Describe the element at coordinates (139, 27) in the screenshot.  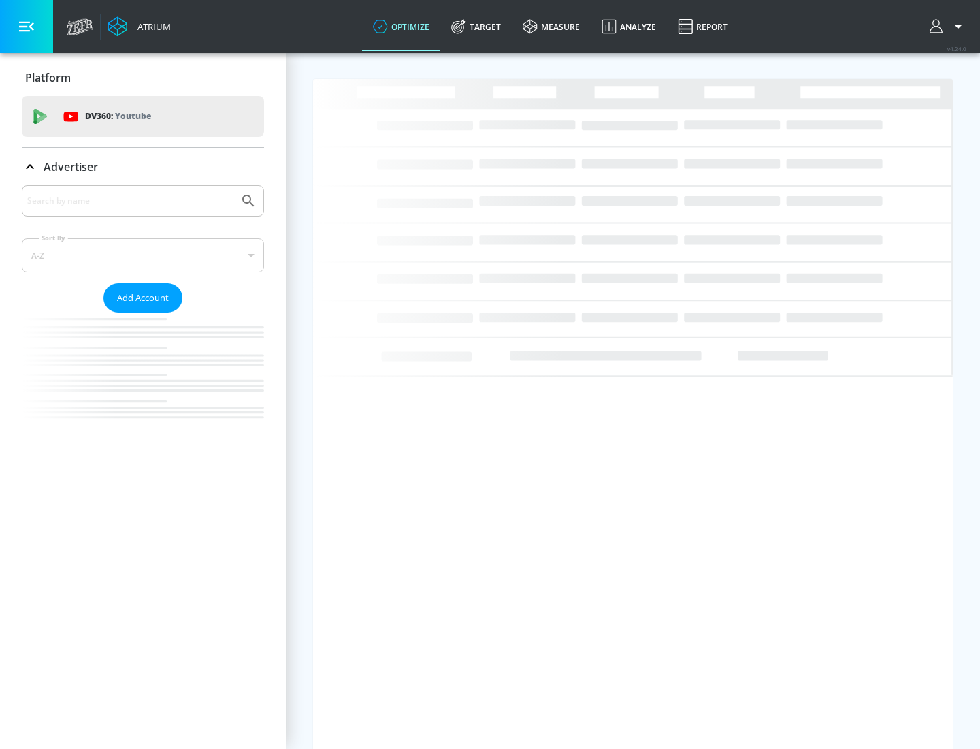
I see `a: Atrium` at that location.